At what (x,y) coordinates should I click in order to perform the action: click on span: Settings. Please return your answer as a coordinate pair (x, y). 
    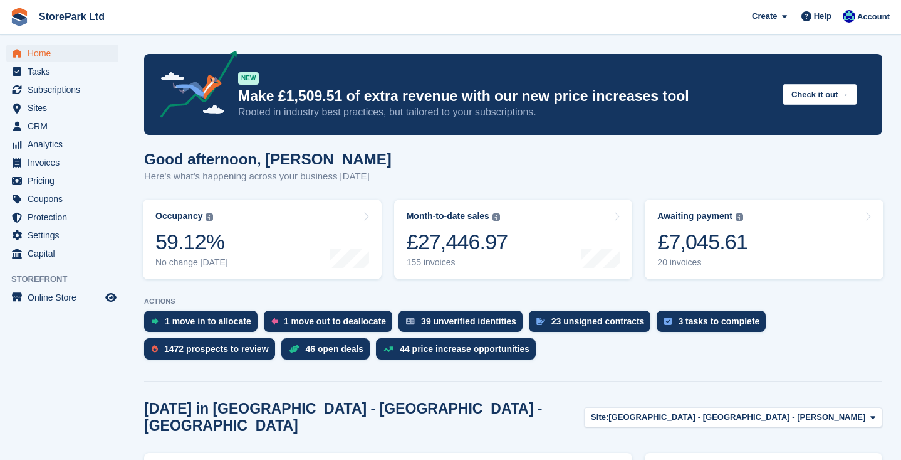
    Looking at the image, I should click on (65, 235).